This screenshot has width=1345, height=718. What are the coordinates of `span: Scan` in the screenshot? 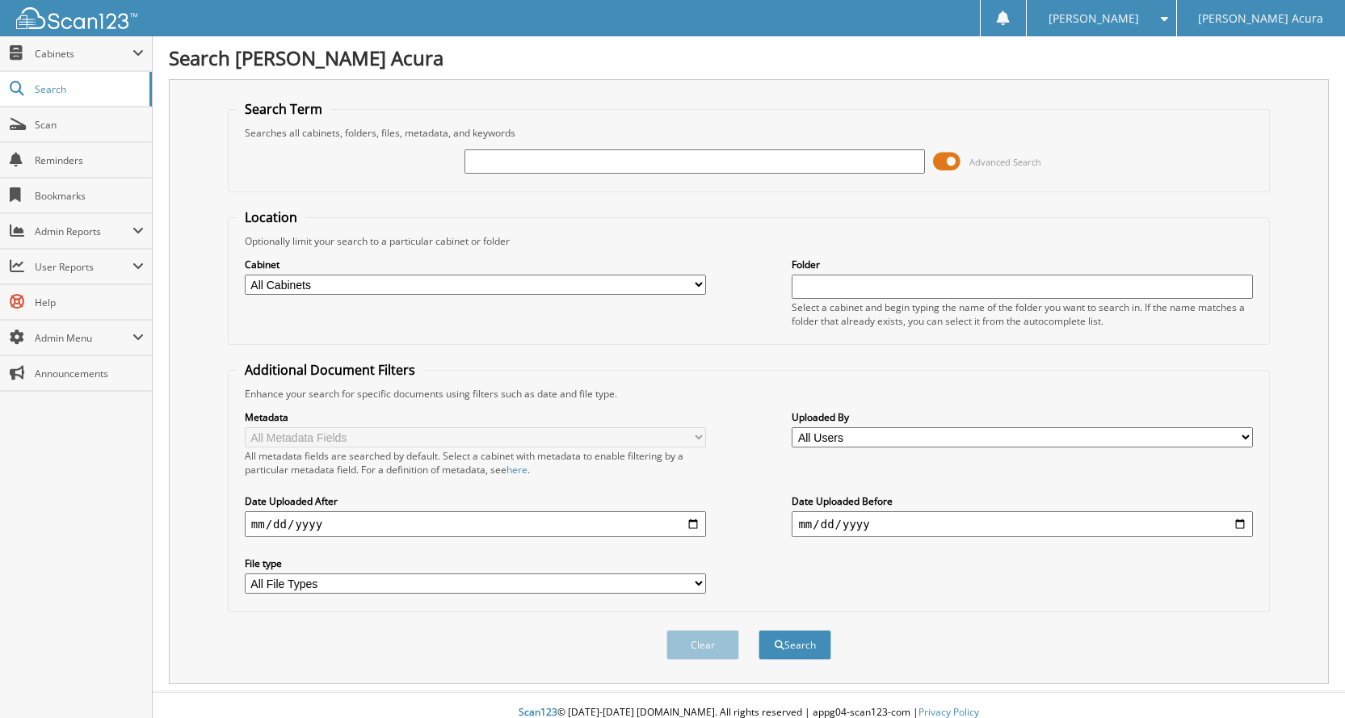 It's located at (89, 124).